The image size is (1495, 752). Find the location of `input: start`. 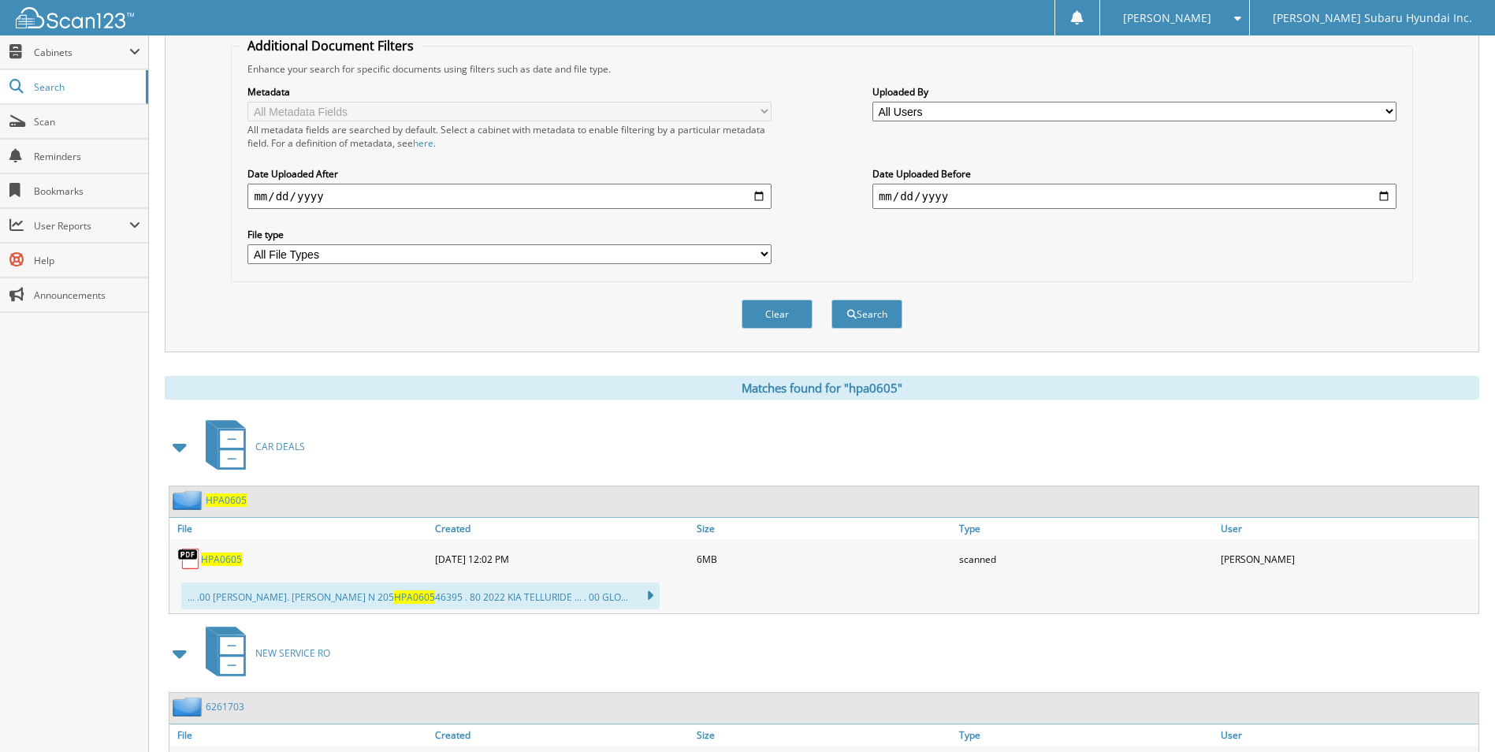

input: start is located at coordinates (509, 196).